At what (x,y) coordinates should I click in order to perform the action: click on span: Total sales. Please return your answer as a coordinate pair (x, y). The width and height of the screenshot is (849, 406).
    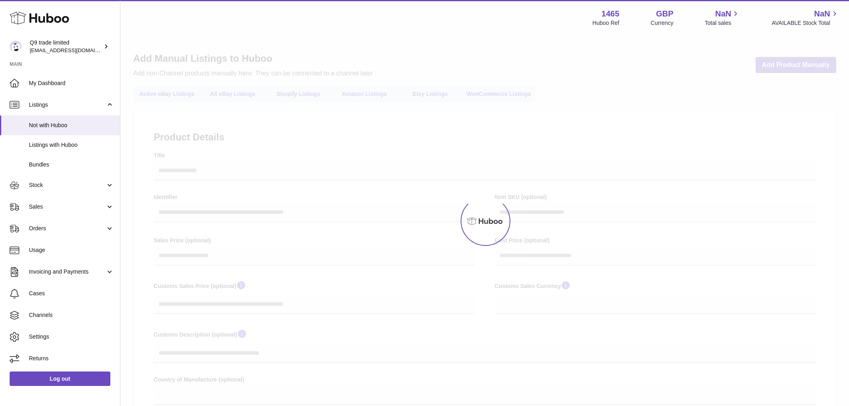
    Looking at the image, I should click on (723, 23).